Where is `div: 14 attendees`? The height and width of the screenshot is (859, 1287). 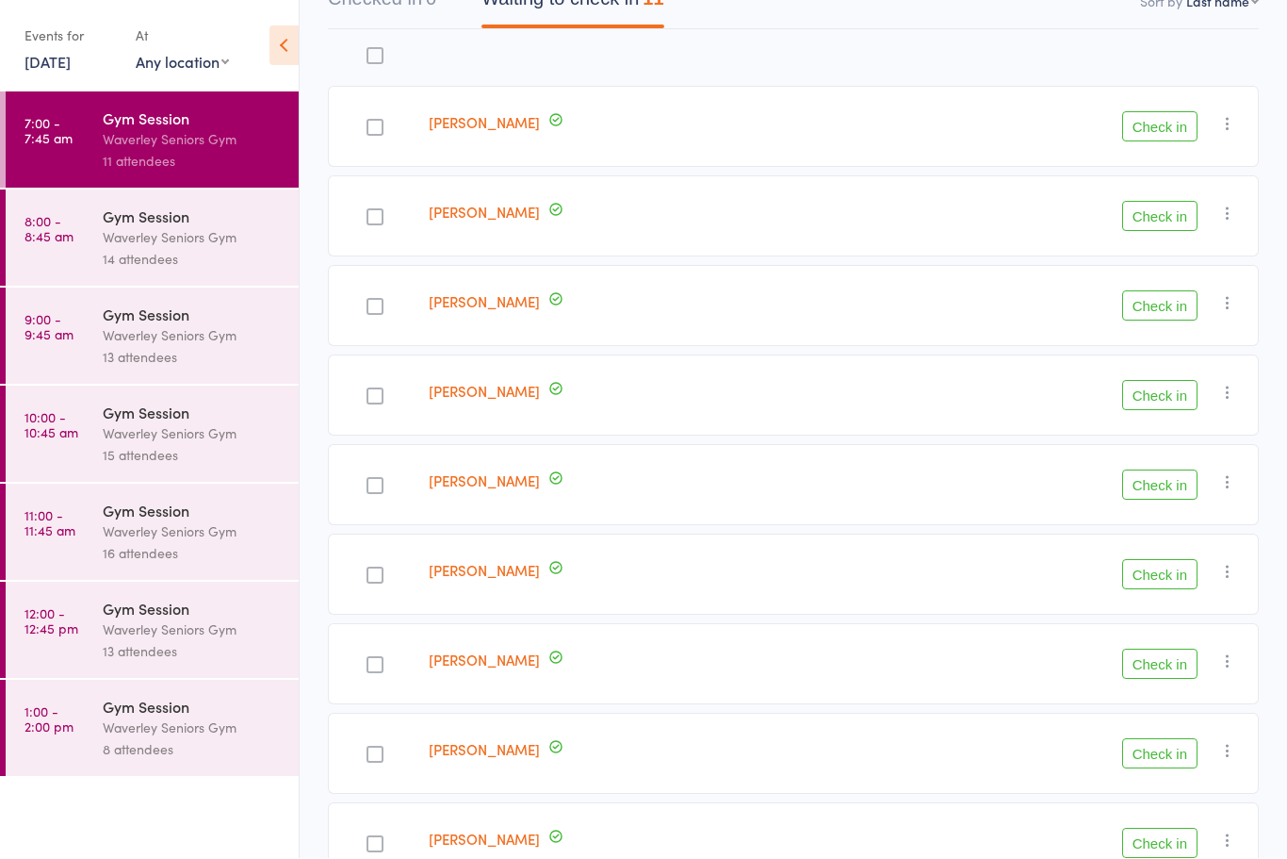
div: 14 attendees is located at coordinates (192, 259).